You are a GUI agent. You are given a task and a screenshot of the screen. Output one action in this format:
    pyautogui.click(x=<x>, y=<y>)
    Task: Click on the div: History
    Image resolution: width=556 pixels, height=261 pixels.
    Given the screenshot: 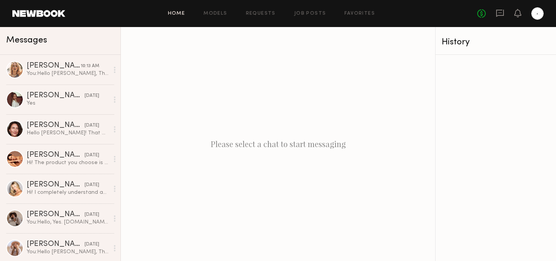 What is the action you would take?
    pyautogui.click(x=496, y=42)
    